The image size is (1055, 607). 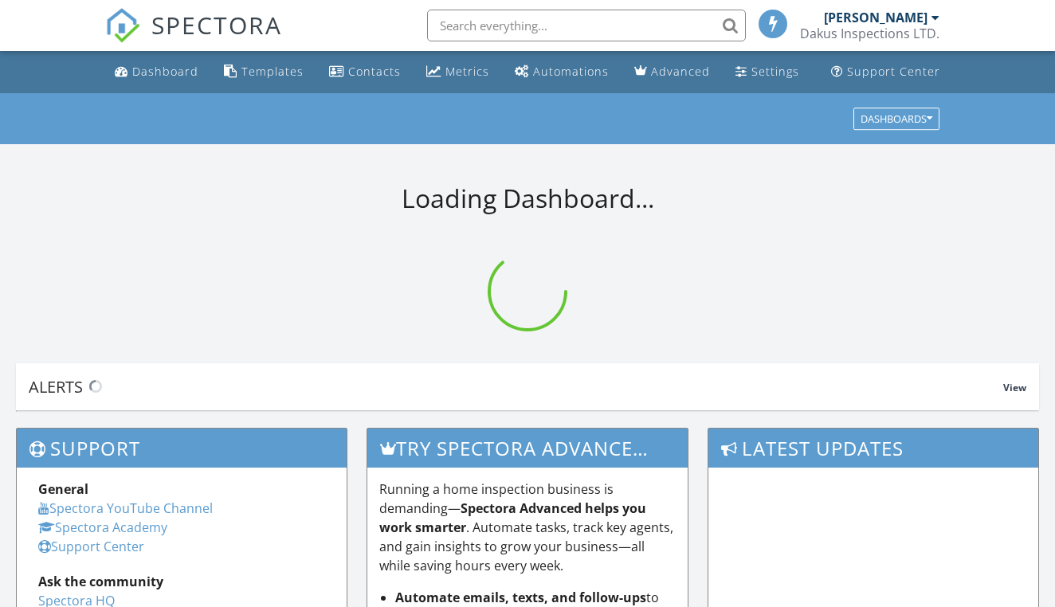 I want to click on div: Settings, so click(x=775, y=71).